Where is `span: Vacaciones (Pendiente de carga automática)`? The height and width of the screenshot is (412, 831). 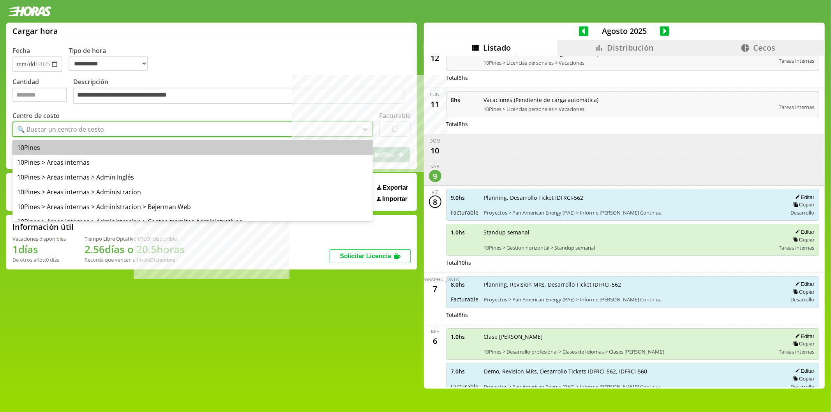 span: Vacaciones (Pendiente de carga automática) is located at coordinates (629, 100).